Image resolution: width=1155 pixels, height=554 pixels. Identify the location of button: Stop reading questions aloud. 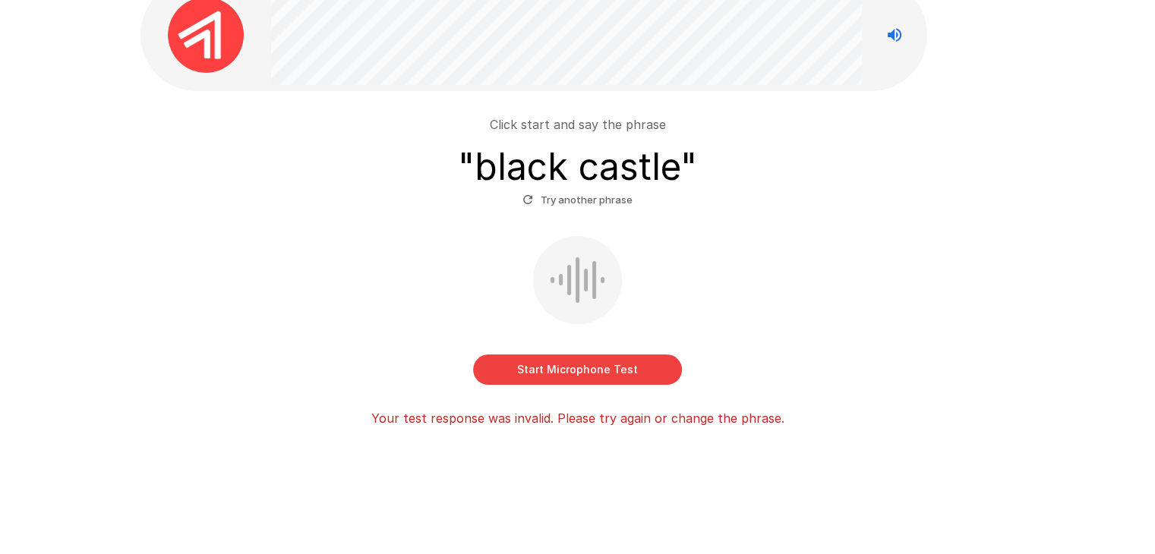
(895, 35).